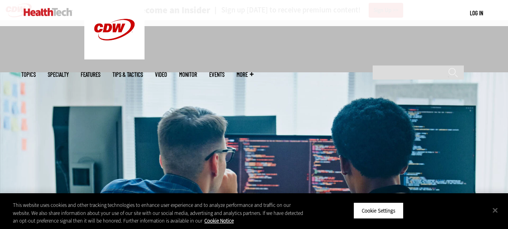 Image resolution: width=508 pixels, height=229 pixels. Describe the element at coordinates (58, 74) in the screenshot. I see `span: Specialty` at that location.